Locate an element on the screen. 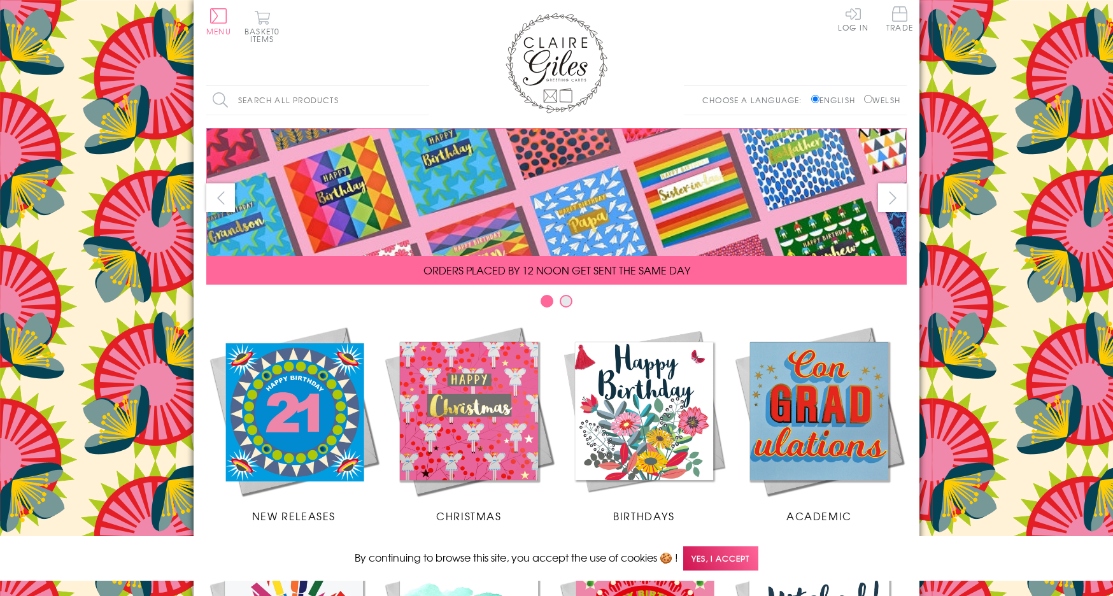 The height and width of the screenshot is (596, 1113). span: Christmas is located at coordinates (469, 516).